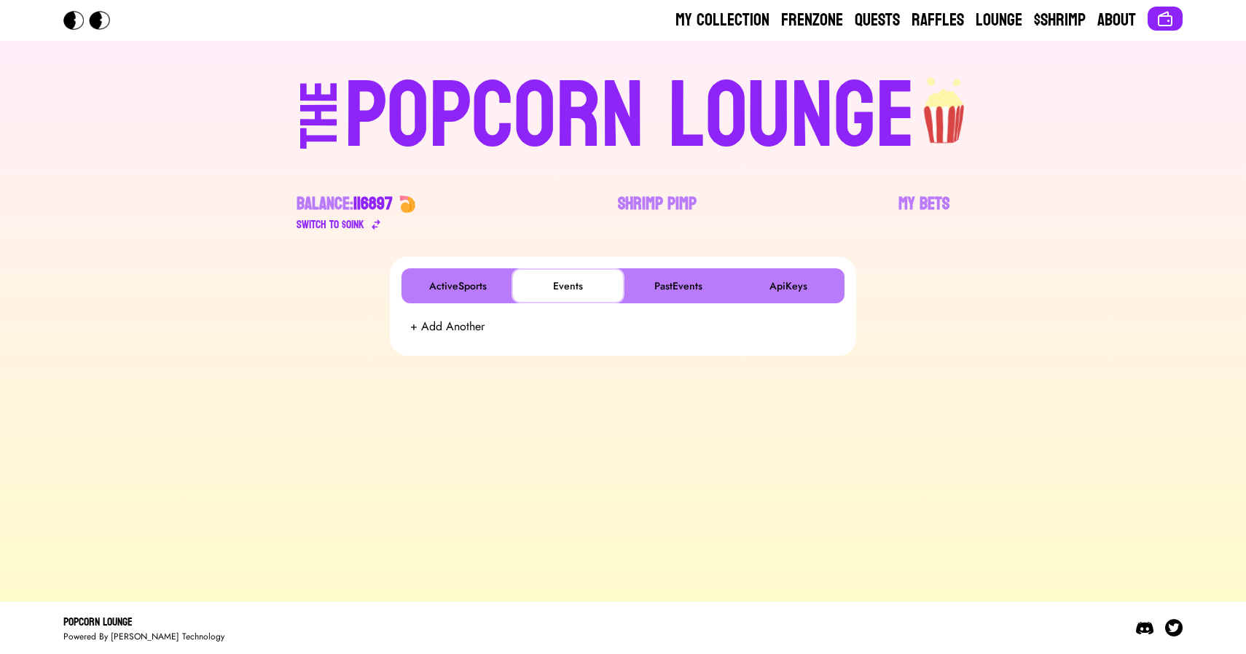 This screenshot has width=1246, height=654. I want to click on a: $Shrimp, so click(1060, 20).